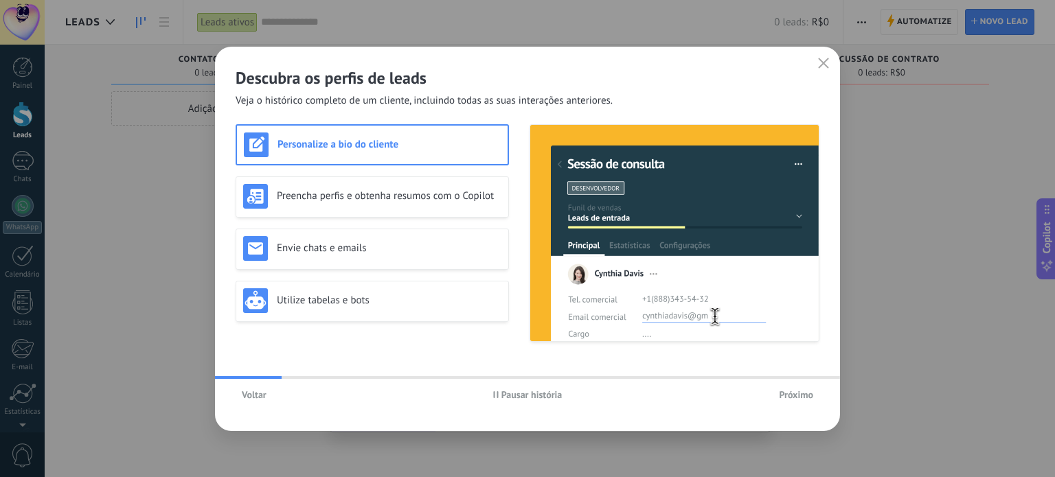 The height and width of the screenshot is (477, 1055). Describe the element at coordinates (527, 78) in the screenshot. I see `h2: Descubra os perfis de leads` at that location.